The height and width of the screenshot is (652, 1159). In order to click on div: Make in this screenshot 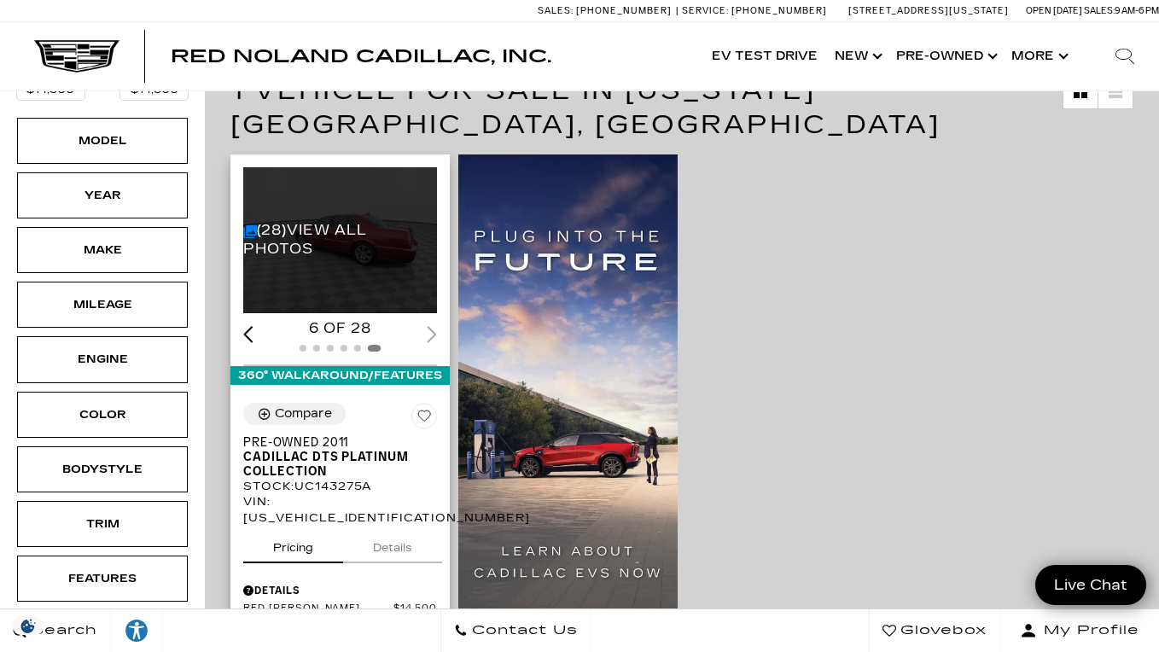, I will do `click(102, 250)`.